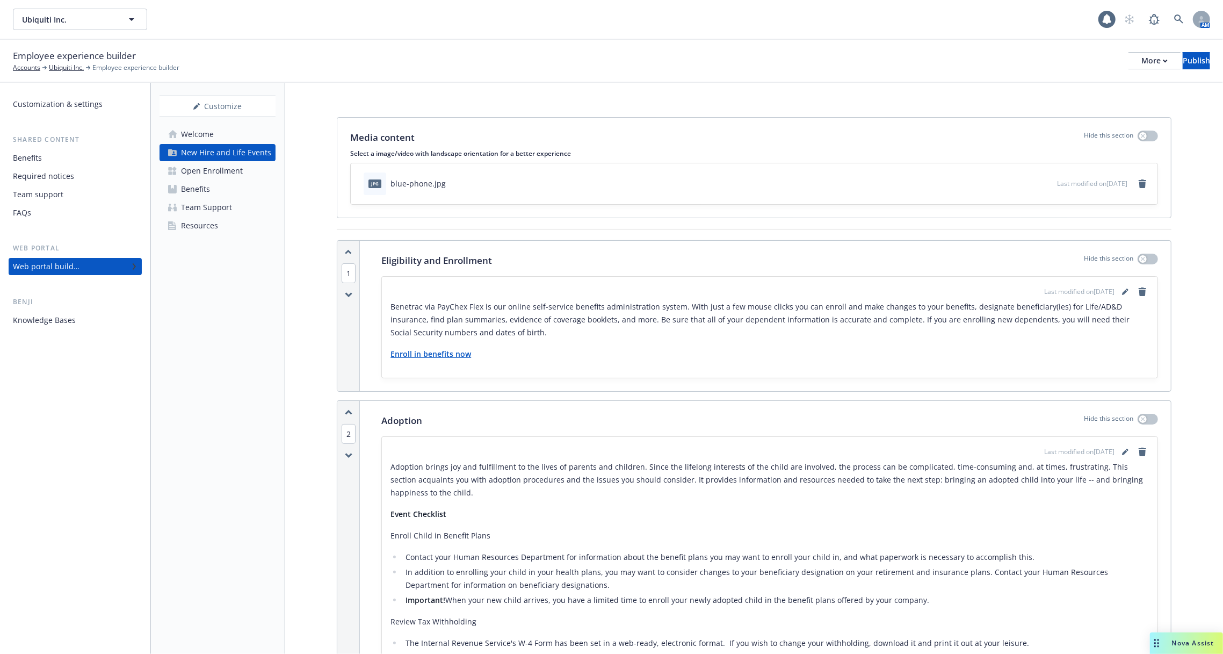 The width and height of the screenshot is (1223, 654). I want to click on div: Publish, so click(1196, 61).